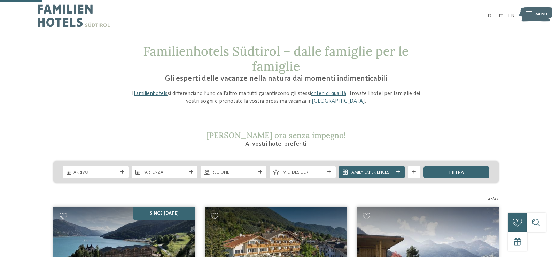  I want to click on span: Menu, so click(541, 14).